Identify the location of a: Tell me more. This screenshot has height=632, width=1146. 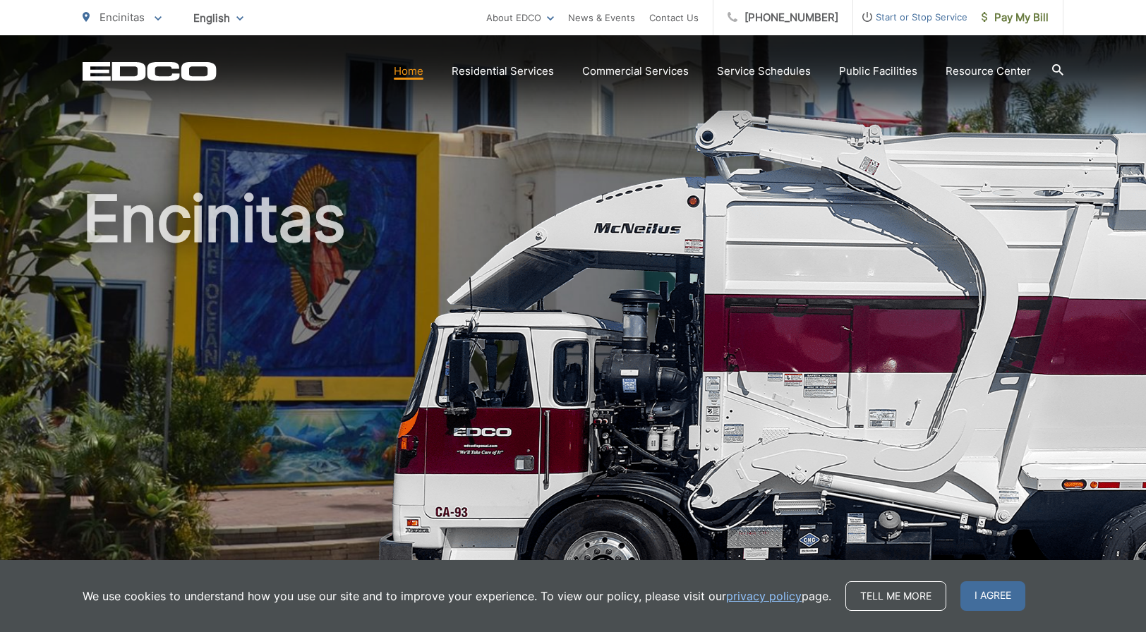
(896, 596).